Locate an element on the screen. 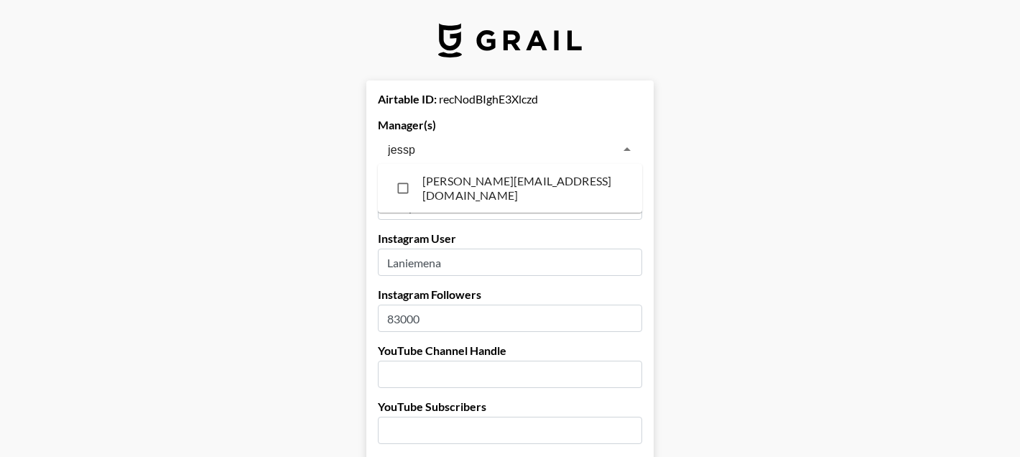  label: YouTube Channel Handle is located at coordinates (510, 351).